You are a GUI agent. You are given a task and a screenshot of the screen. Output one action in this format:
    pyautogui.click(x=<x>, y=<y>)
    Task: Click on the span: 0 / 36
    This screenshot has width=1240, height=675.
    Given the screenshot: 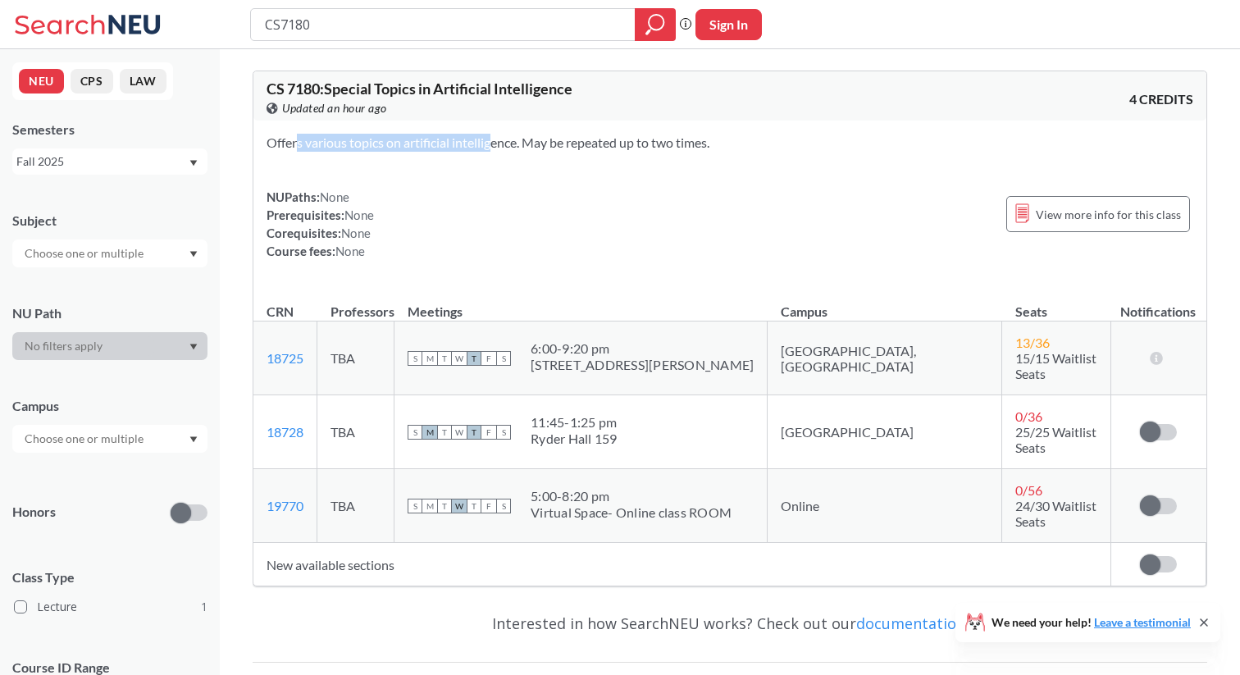 What is the action you would take?
    pyautogui.click(x=1028, y=416)
    